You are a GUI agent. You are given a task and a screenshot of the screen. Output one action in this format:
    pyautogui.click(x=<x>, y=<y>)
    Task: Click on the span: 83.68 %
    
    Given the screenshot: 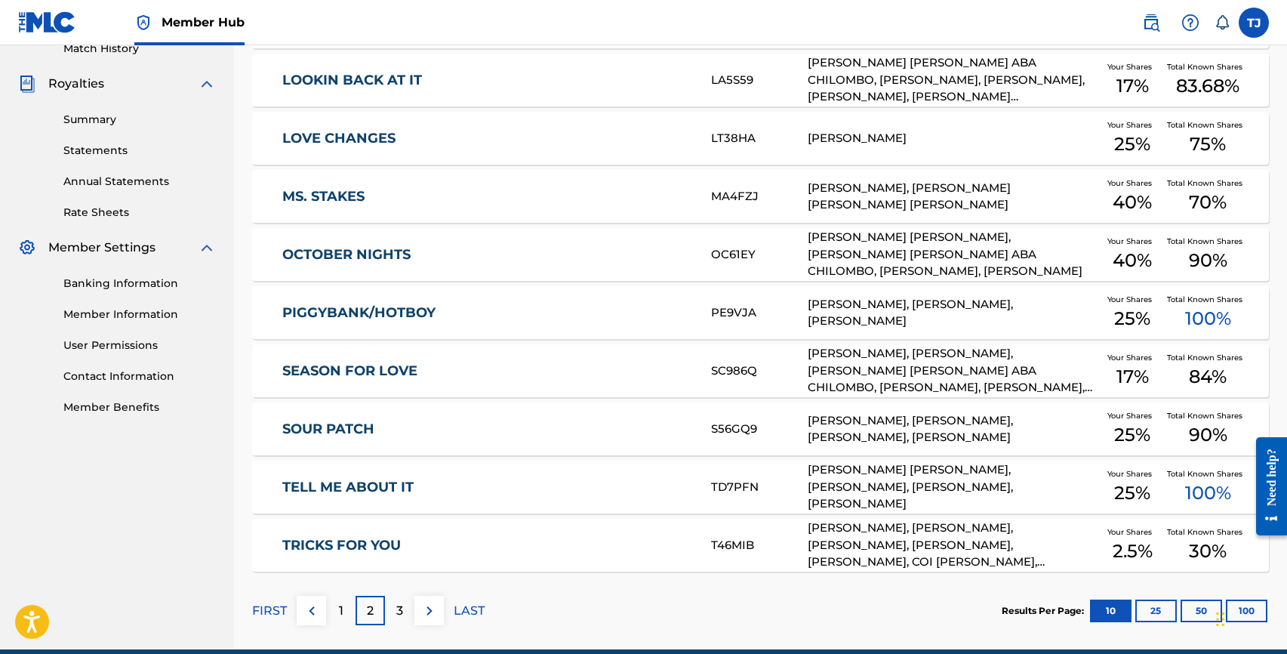 What is the action you would take?
    pyautogui.click(x=1208, y=86)
    